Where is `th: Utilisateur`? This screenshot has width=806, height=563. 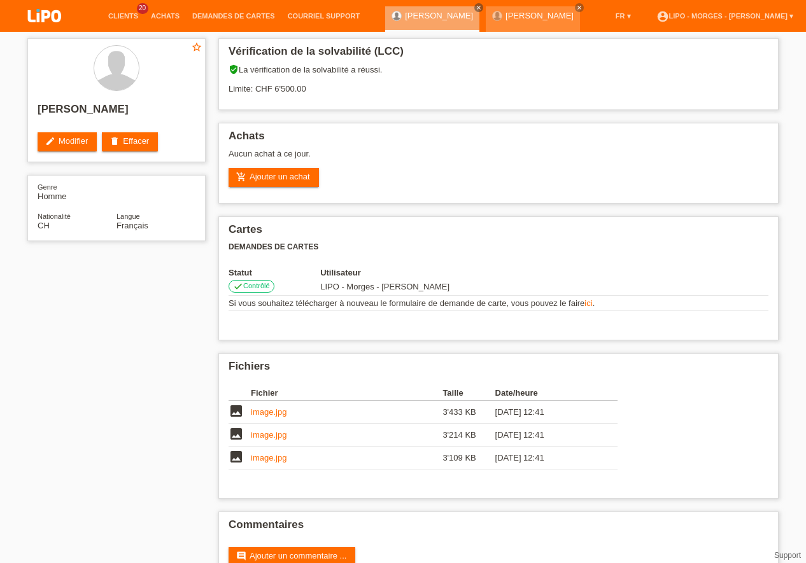 th: Utilisateur is located at coordinates (428, 272).